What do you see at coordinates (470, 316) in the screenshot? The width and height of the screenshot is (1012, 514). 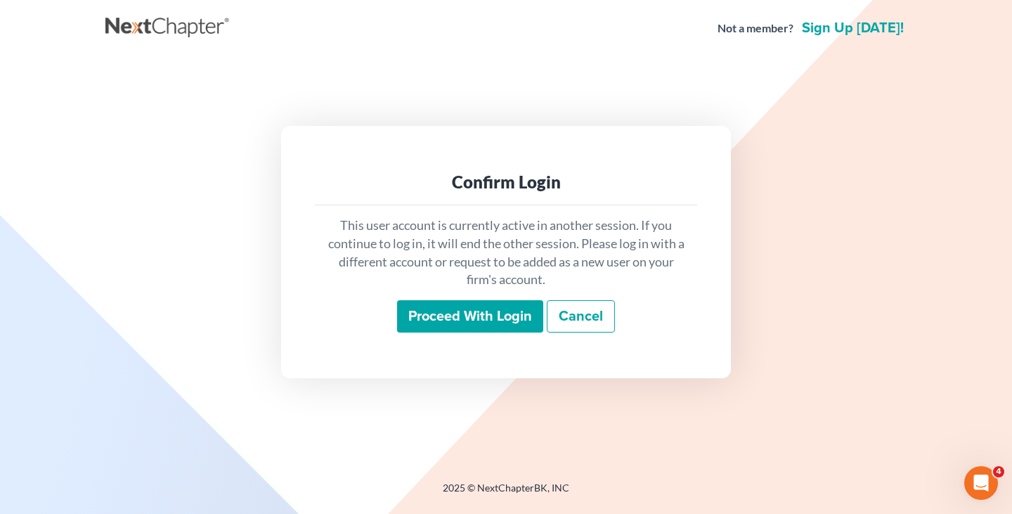 I see `input: Proceed with login` at bounding box center [470, 316].